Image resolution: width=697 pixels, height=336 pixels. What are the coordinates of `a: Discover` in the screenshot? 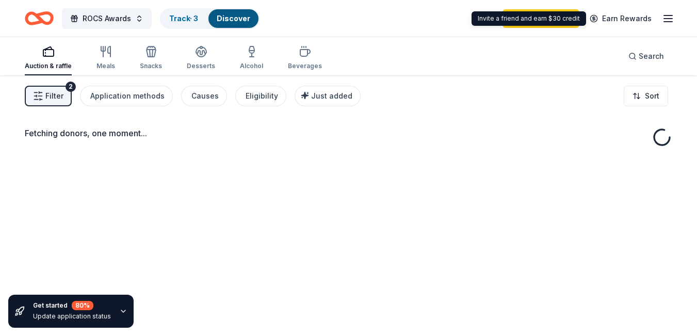 It's located at (233, 18).